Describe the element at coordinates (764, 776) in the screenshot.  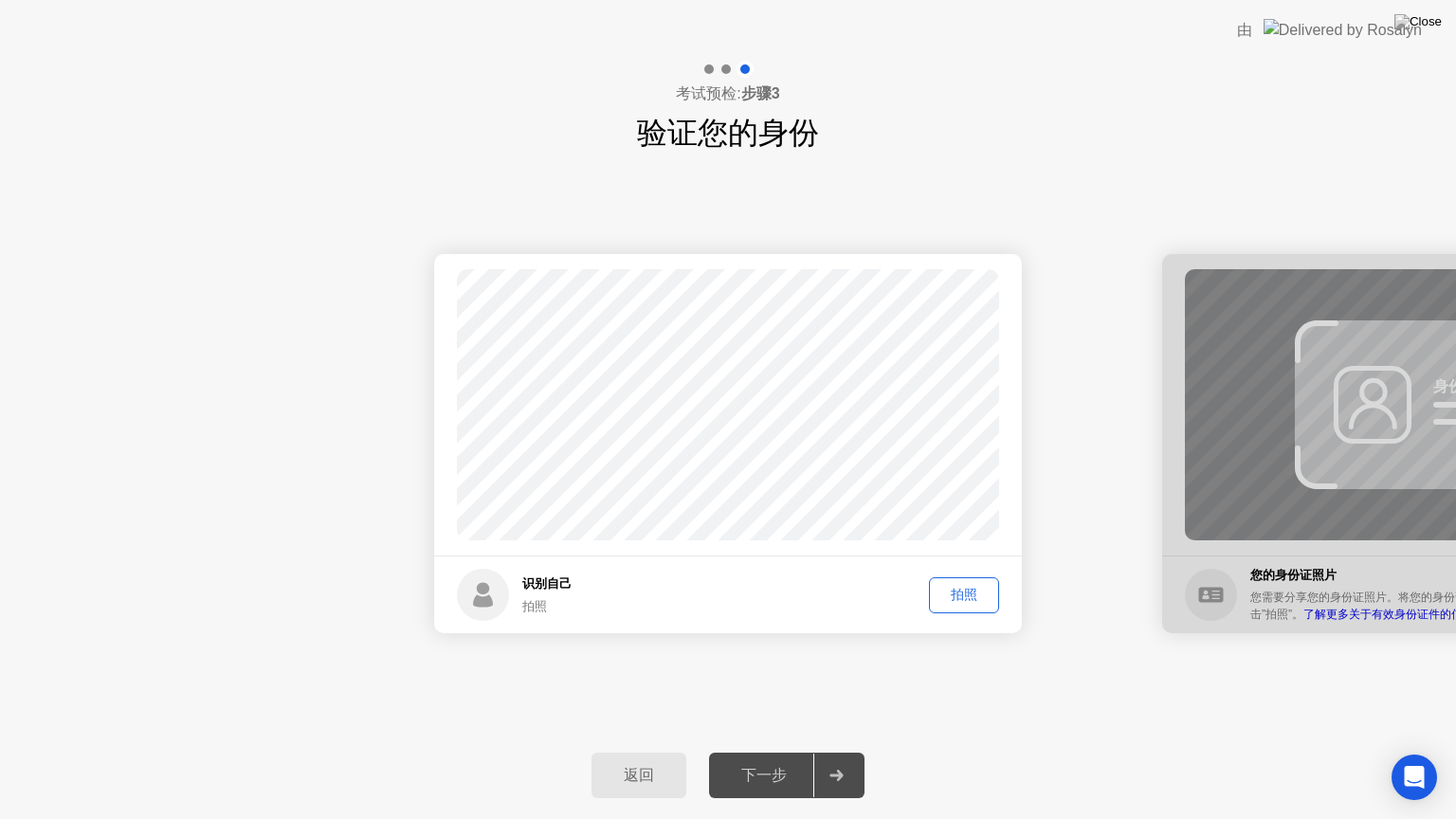
I see `div: 下一步` at that location.